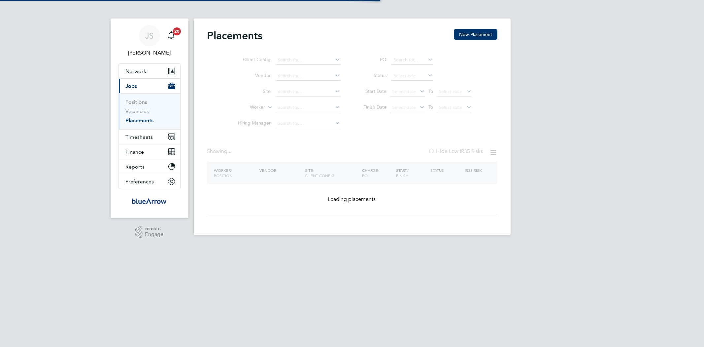  Describe the element at coordinates (150, 201) in the screenshot. I see `a: Go to home page` at that location.